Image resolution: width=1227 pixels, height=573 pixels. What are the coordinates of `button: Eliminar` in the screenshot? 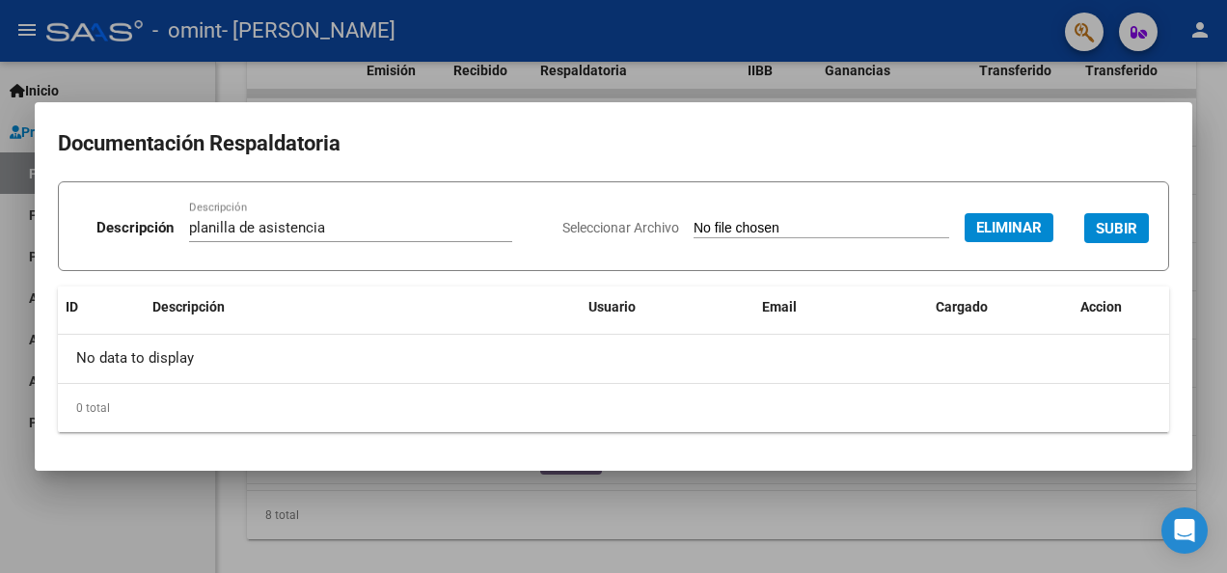 It's located at (1009, 228).